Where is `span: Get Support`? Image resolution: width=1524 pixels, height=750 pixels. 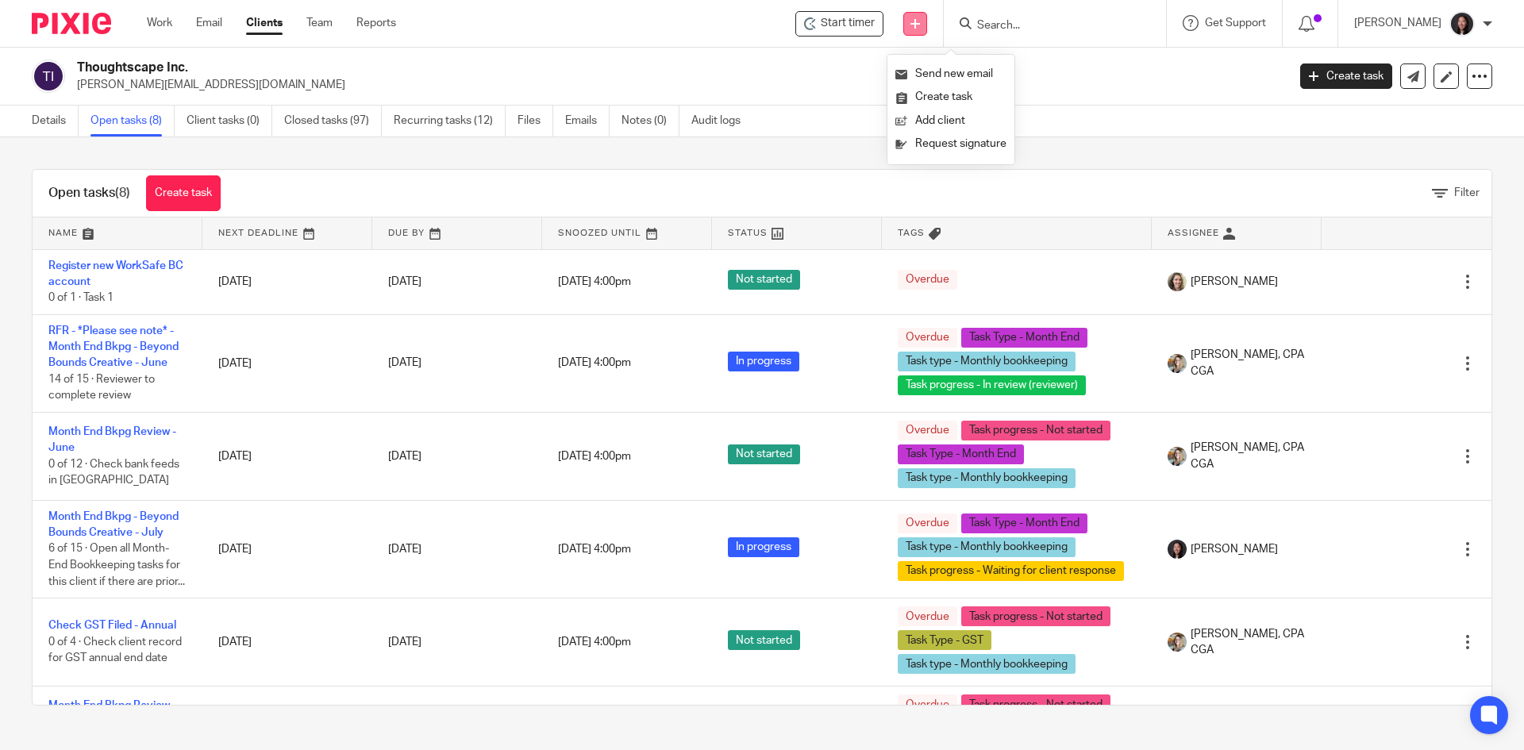
span: Get Support is located at coordinates (1235, 23).